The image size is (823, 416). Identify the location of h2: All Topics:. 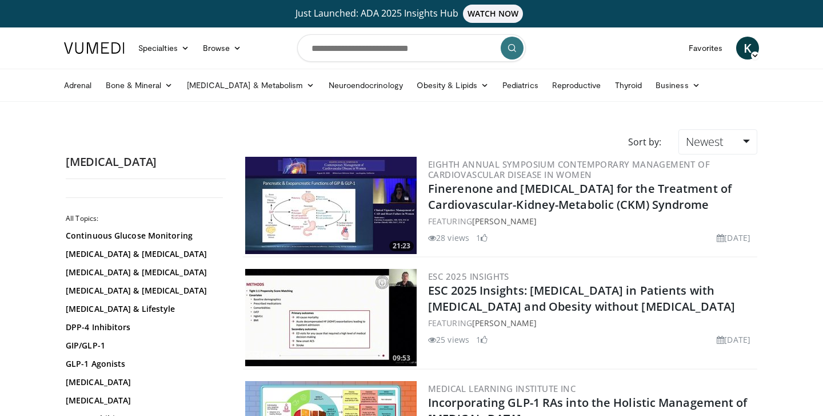
(144, 218).